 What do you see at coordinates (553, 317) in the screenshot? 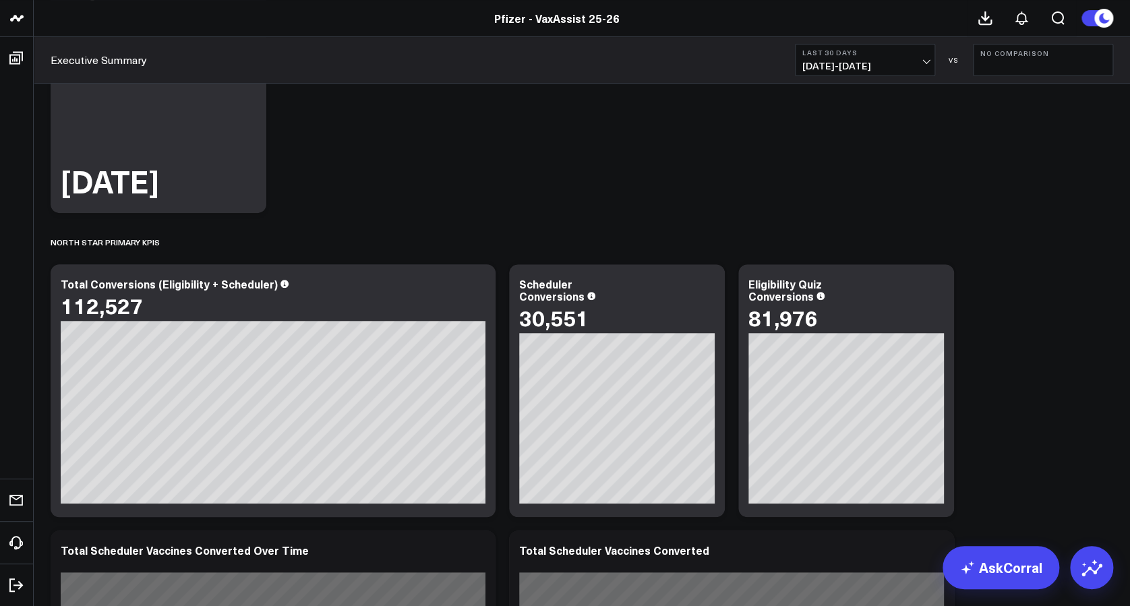
I see `div: 30,551` at bounding box center [553, 317].